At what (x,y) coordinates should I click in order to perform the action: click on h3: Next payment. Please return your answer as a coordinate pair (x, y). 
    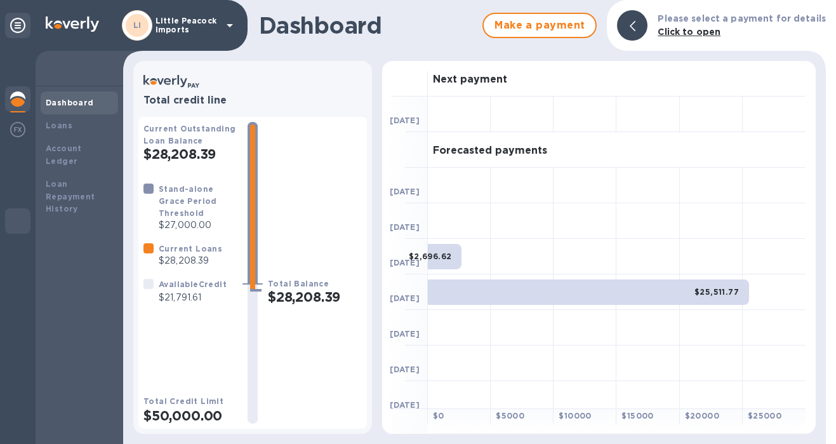
    Looking at the image, I should click on (470, 79).